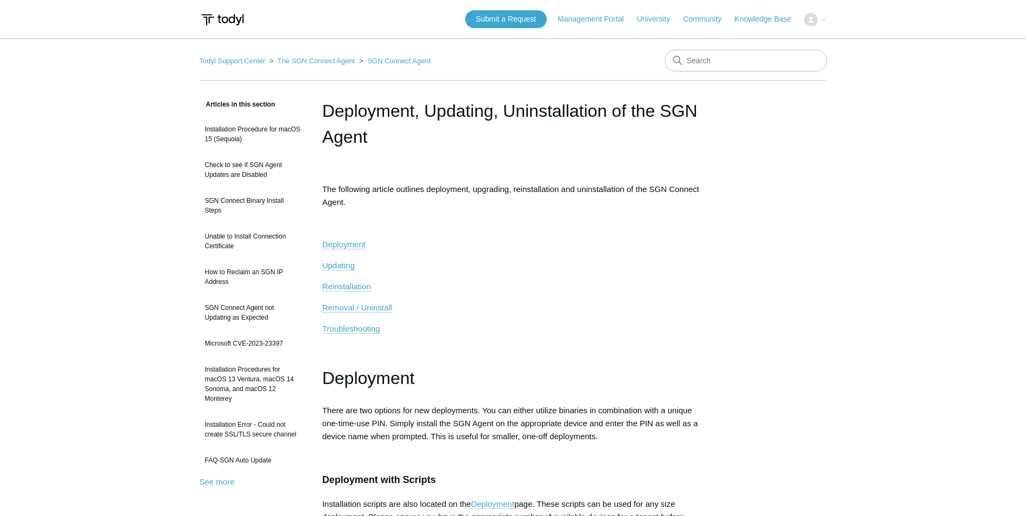  I want to click on a: Todyl Support Center, so click(233, 61).